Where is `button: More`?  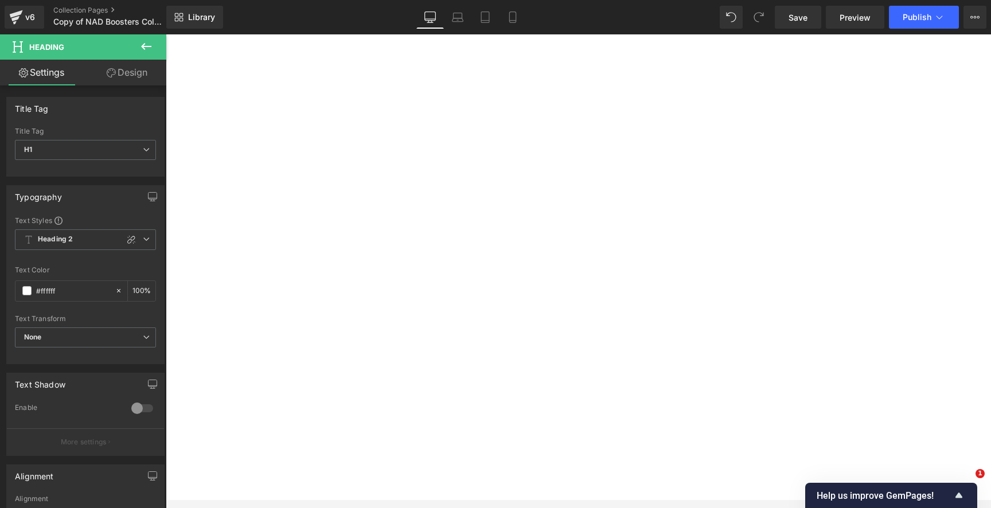 button: More is located at coordinates (975, 17).